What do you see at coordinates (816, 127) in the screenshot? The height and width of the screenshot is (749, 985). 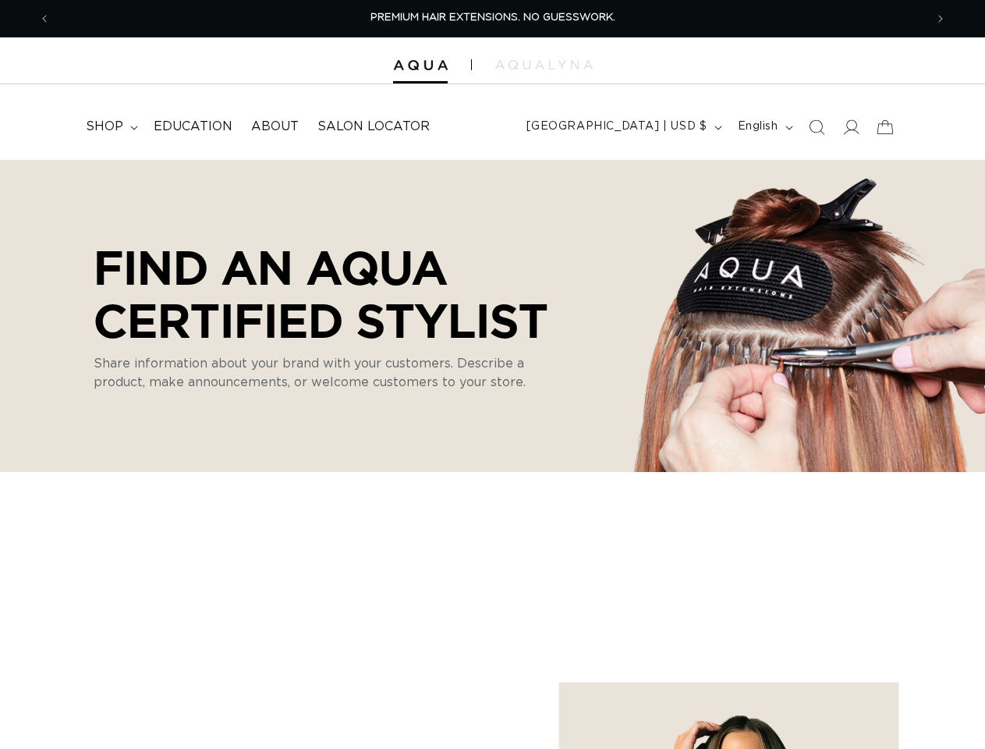 I see `summary: Search` at bounding box center [816, 127].